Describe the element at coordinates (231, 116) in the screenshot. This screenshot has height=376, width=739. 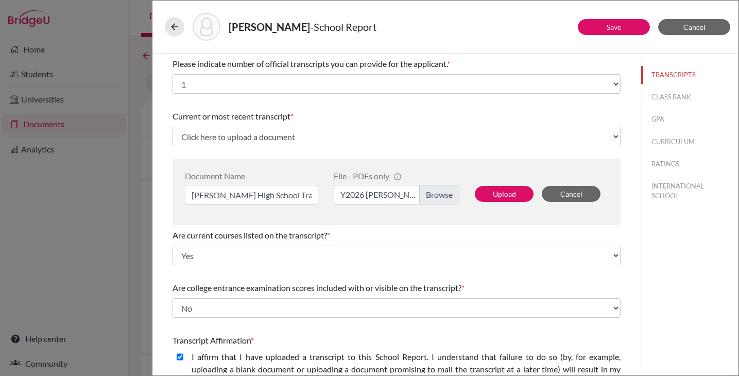
I see `span: Current or most recent transcript` at that location.